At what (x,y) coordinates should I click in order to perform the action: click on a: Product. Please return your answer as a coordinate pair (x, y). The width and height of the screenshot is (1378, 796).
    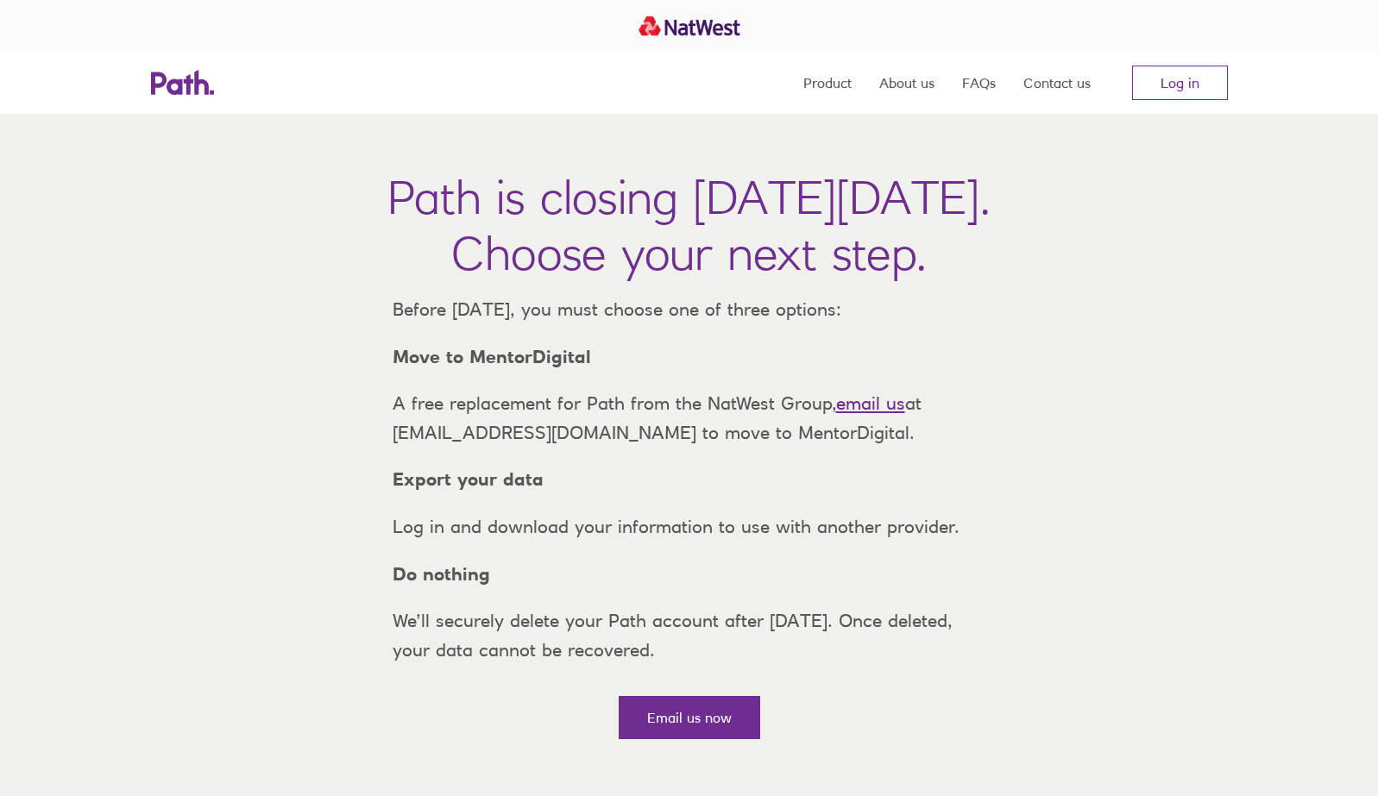
    Looking at the image, I should click on (827, 83).